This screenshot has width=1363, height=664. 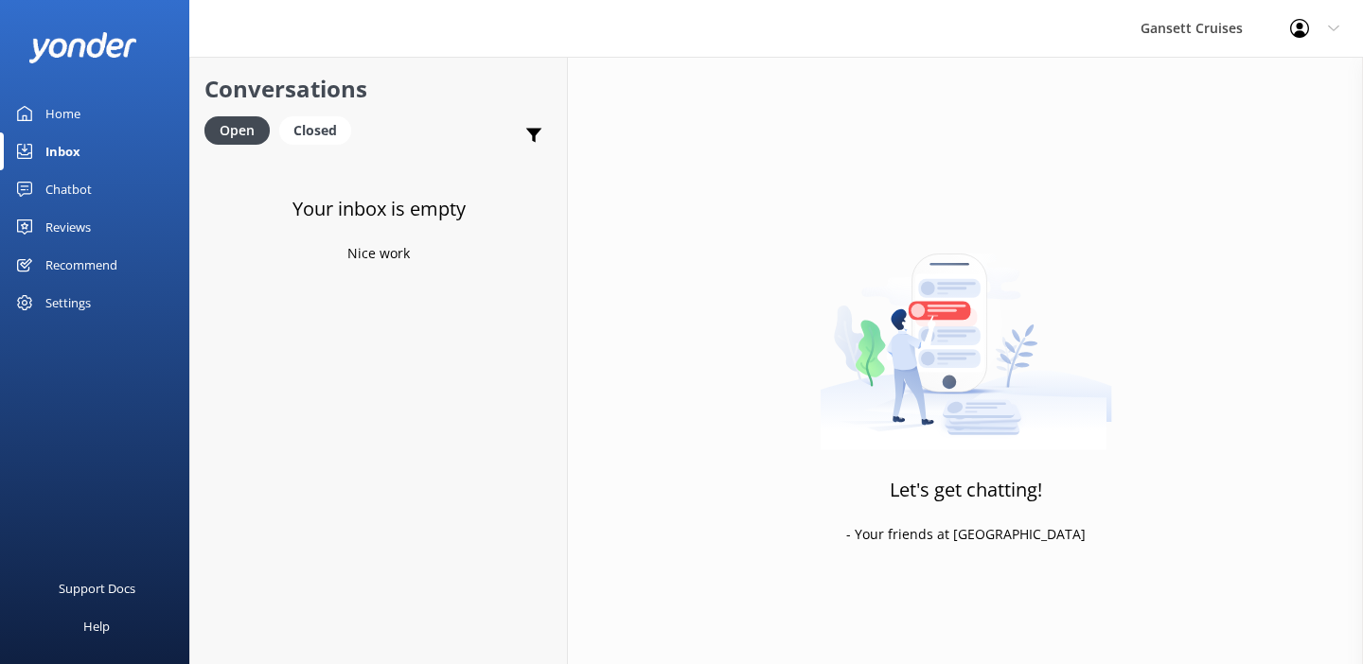 I want to click on div: Support Docs, so click(x=97, y=589).